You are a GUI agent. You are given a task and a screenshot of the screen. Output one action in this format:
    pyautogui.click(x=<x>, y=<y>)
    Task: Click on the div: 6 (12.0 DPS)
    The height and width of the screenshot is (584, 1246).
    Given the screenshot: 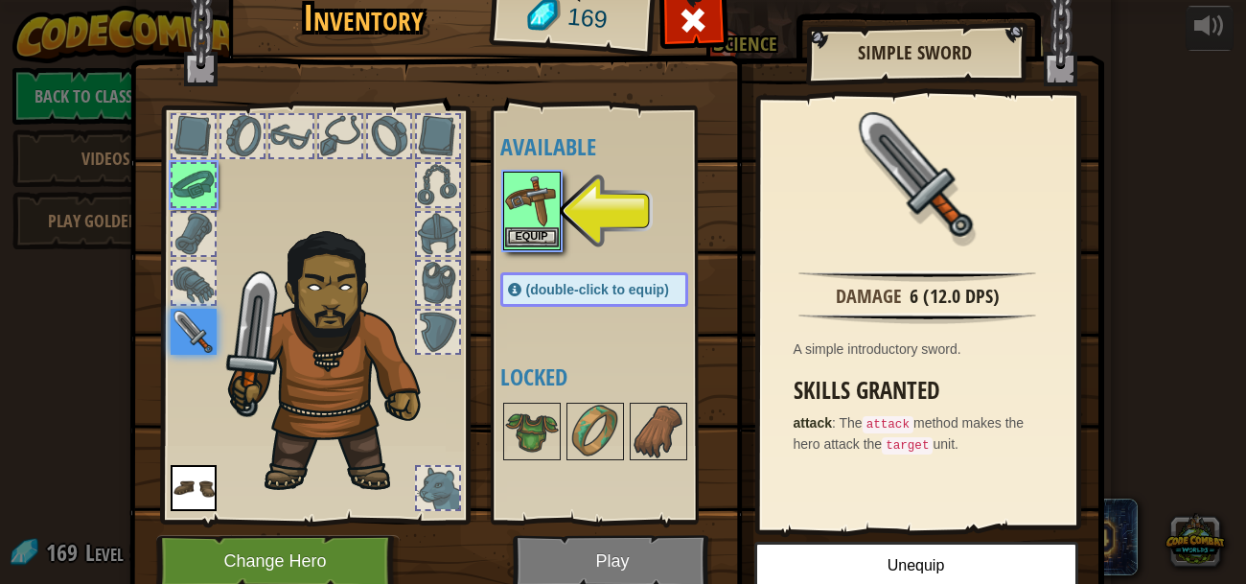 What is the action you would take?
    pyautogui.click(x=955, y=296)
    